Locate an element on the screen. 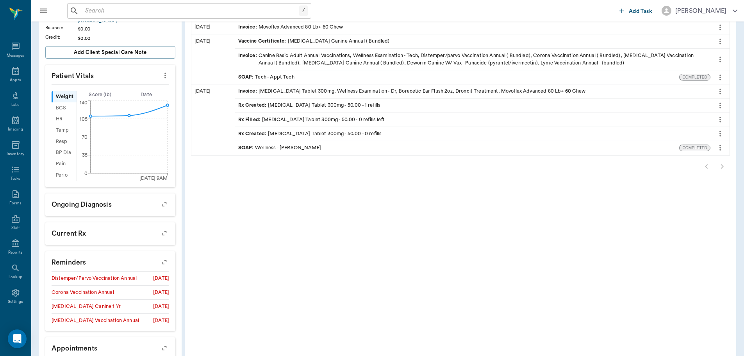  p: Ongoing diagnosis is located at coordinates (110, 203).